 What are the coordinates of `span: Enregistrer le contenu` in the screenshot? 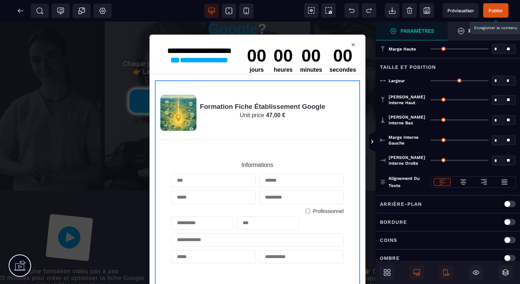 It's located at (496, 10).